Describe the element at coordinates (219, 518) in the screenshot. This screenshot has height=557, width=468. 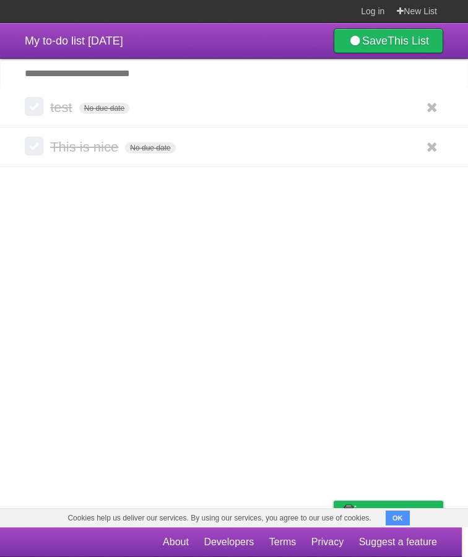
I see `span: Cookies help us deliver our services. By using our services, you agree to our use of cookies.` at that location.